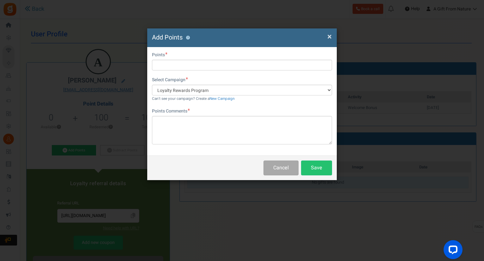 This screenshot has height=261, width=484. I want to click on a: New Campaign, so click(222, 99).